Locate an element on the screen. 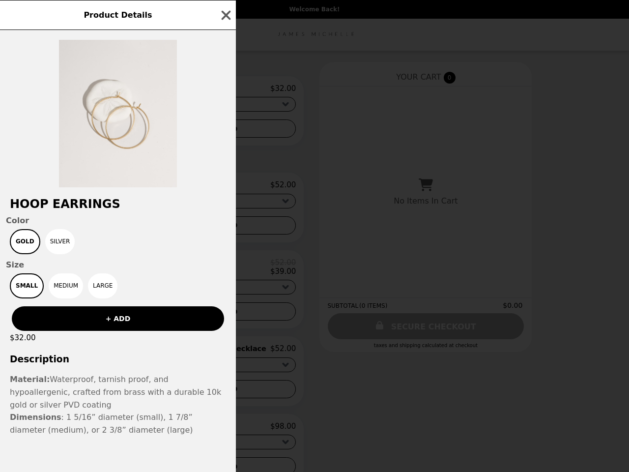 This screenshot has height=472, width=629. button: Gold is located at coordinates (25, 241).